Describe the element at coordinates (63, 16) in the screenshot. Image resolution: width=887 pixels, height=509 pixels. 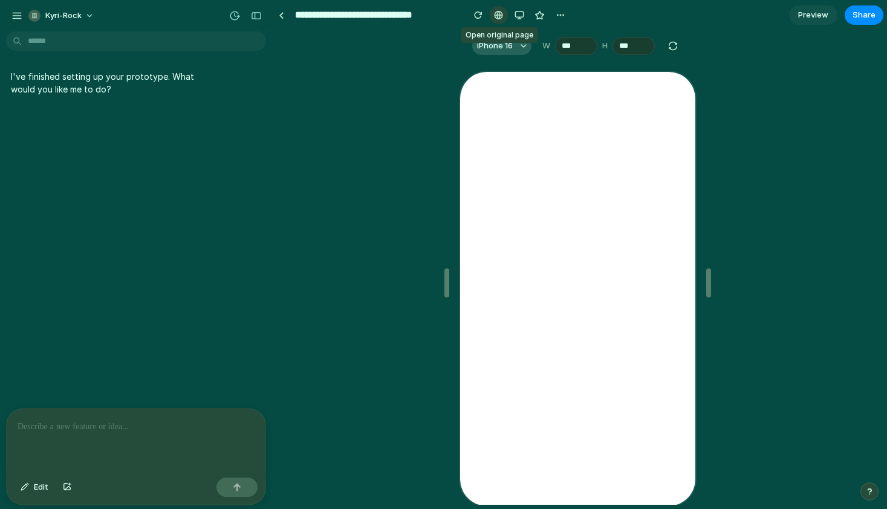
I see `span: kyri-rock` at that location.